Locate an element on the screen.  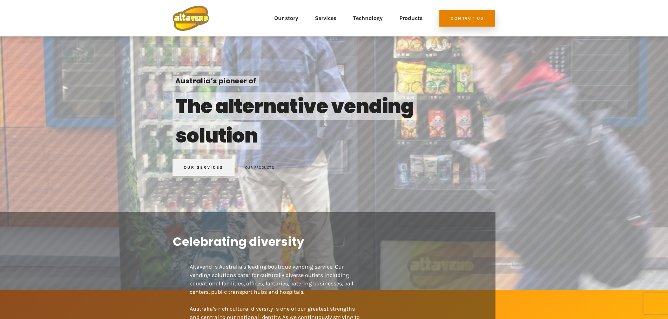
a: Contact Us is located at coordinates (467, 18).